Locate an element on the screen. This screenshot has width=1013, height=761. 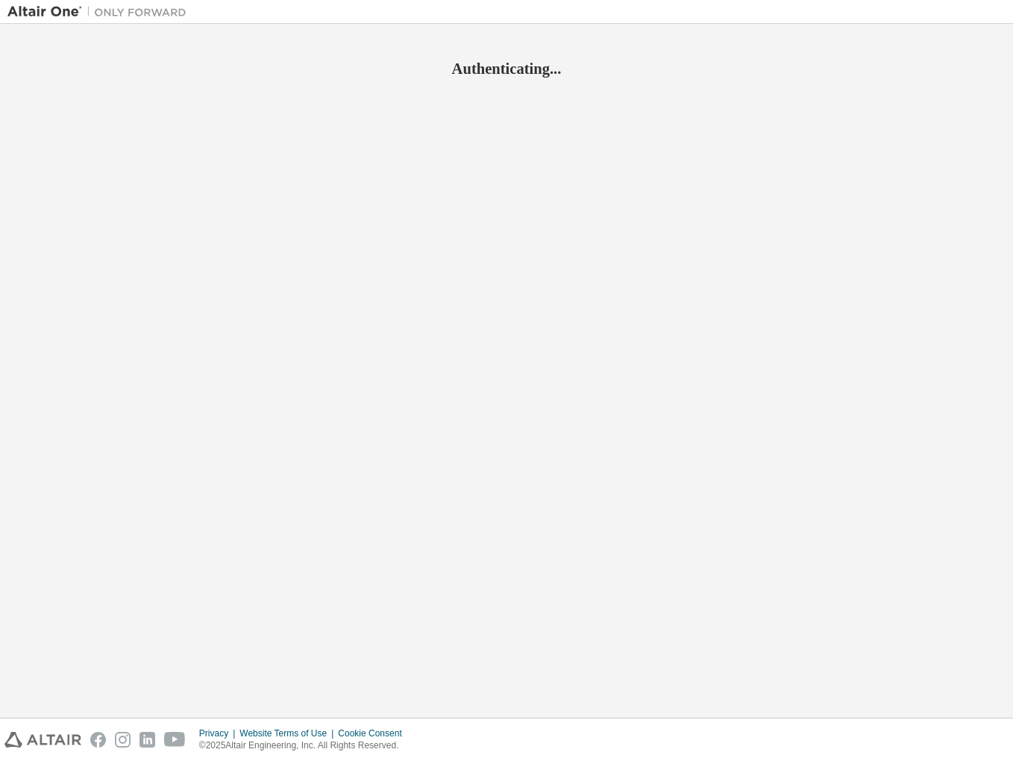
img: youtube.svg is located at coordinates (175, 739).